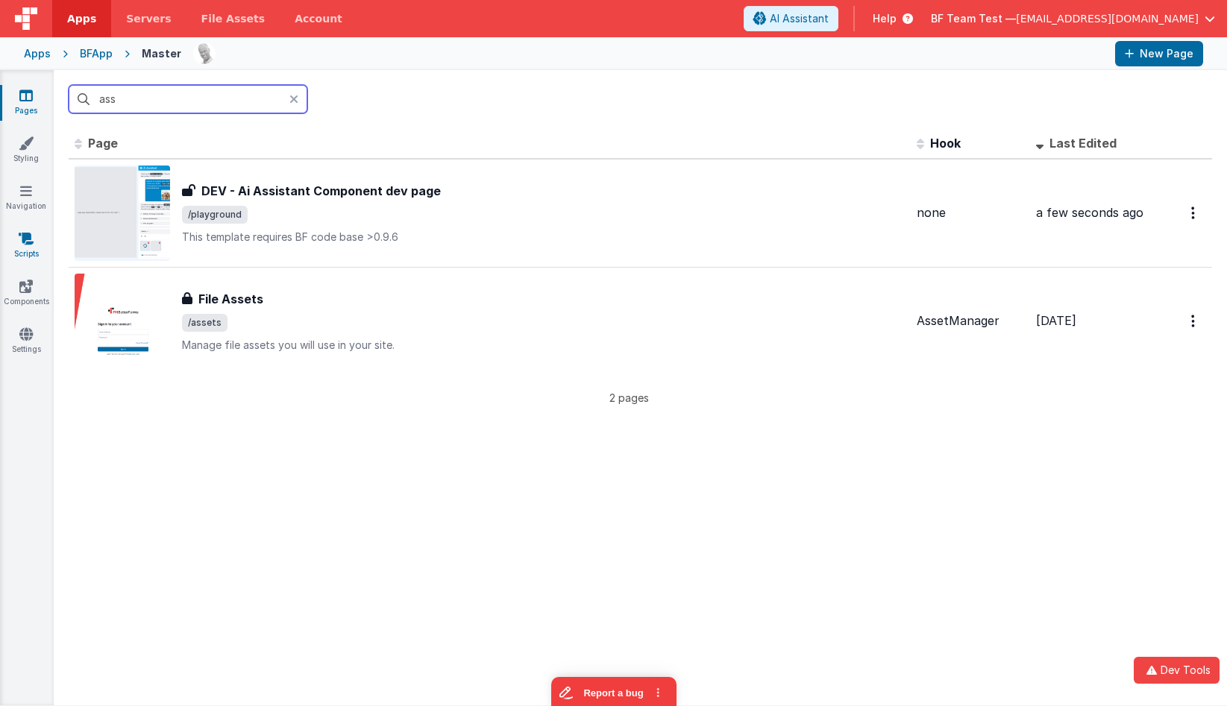  What do you see at coordinates (107, 16) in the screenshot?
I see `span: More options` at bounding box center [107, 16].